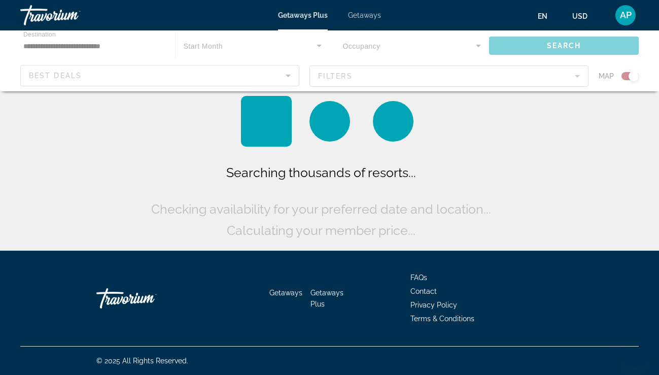 This screenshot has width=659, height=375. I want to click on span: Privacy Policy, so click(434, 305).